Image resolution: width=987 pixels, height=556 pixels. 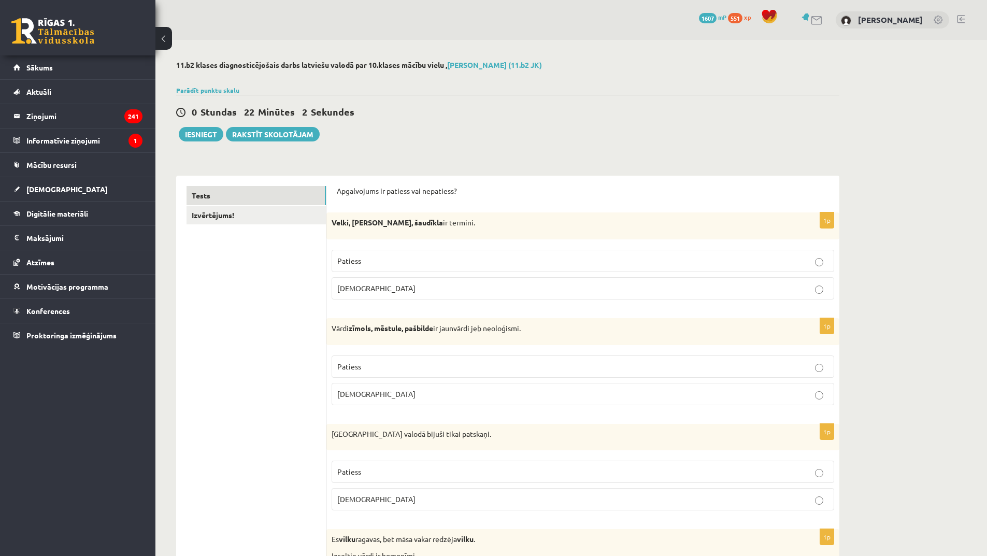 I want to click on a: Motivācijas programma, so click(x=78, y=286).